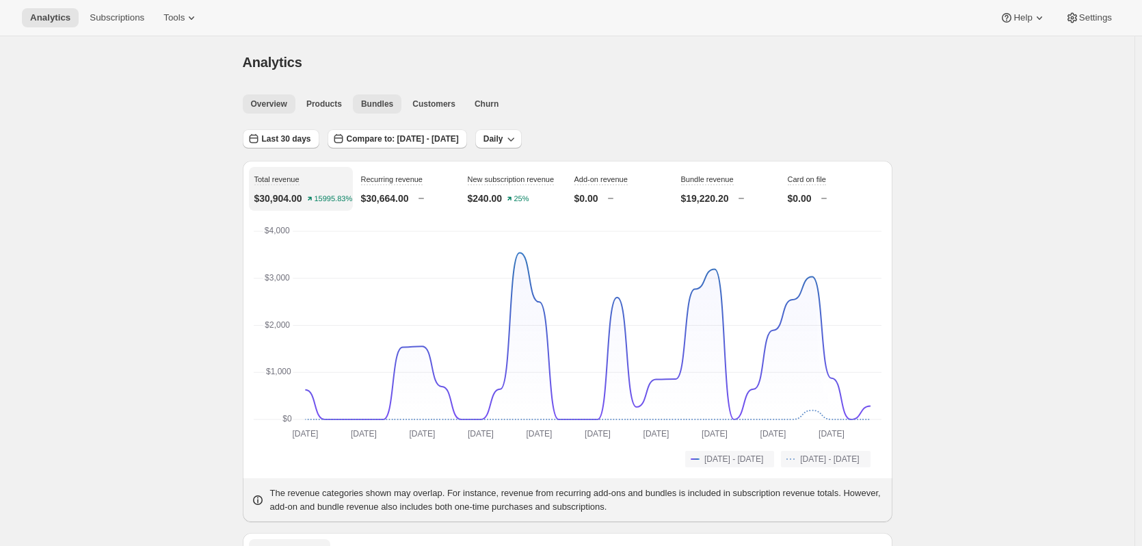  Describe the element at coordinates (577, 500) in the screenshot. I see `p: The revenue categories shown may overlap. For instance, revenue from recurring add-ons and bundle...` at that location.